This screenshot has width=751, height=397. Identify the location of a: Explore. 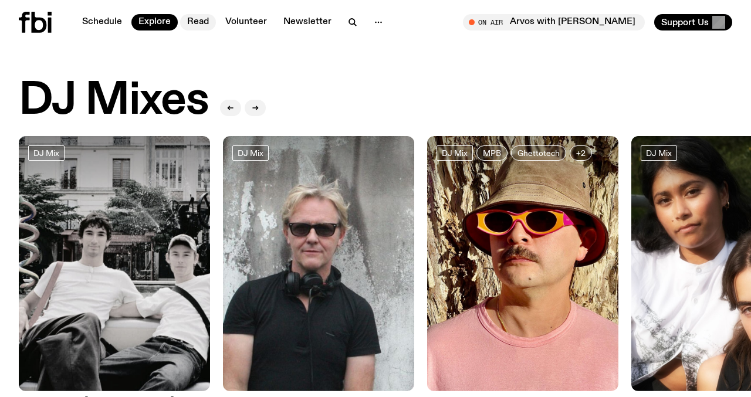
(154, 22).